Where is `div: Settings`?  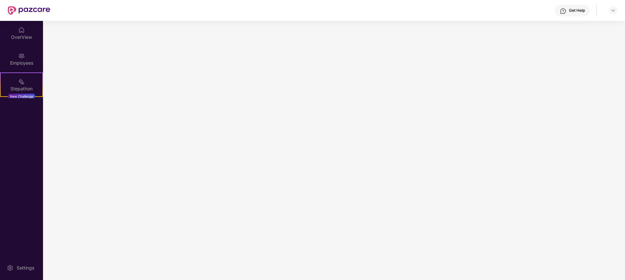 div: Settings is located at coordinates (25, 268).